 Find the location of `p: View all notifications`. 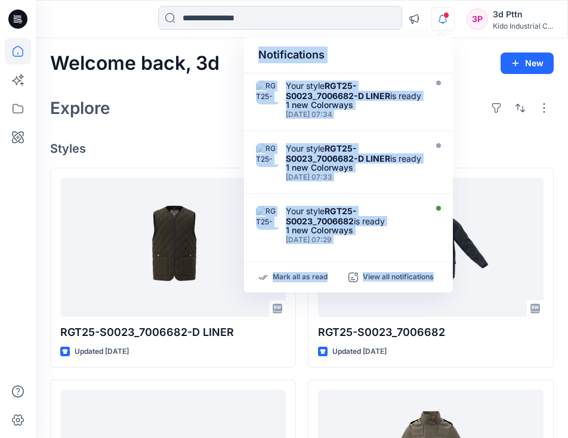

p: View all notifications is located at coordinates (398, 277).